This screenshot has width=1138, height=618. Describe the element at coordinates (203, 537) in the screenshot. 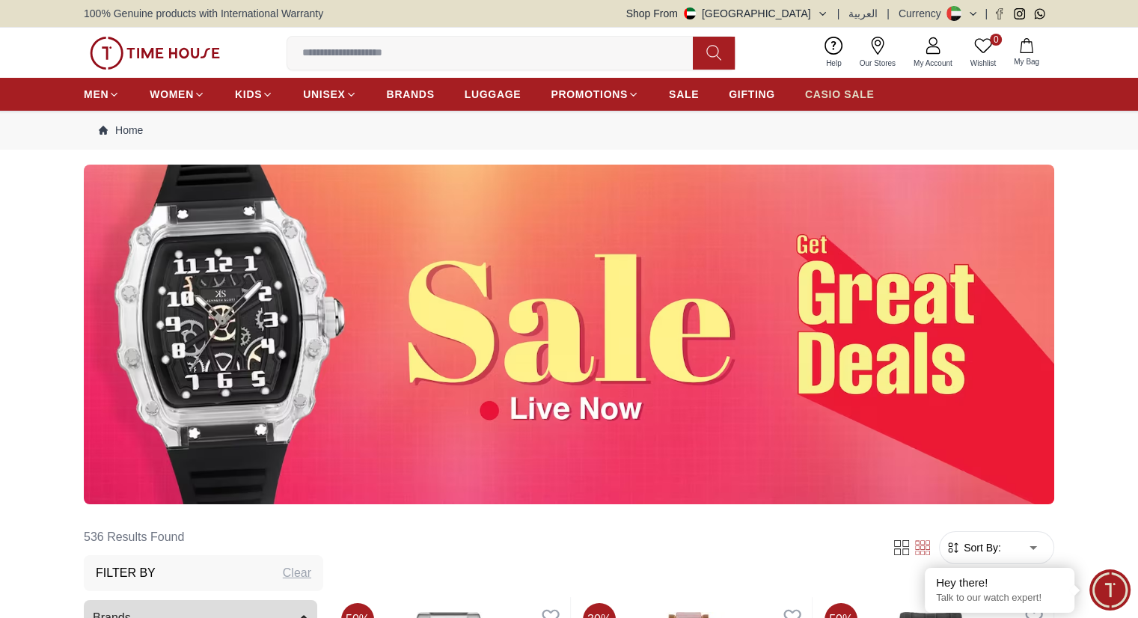

I see `h6: 536 Results Found` at that location.